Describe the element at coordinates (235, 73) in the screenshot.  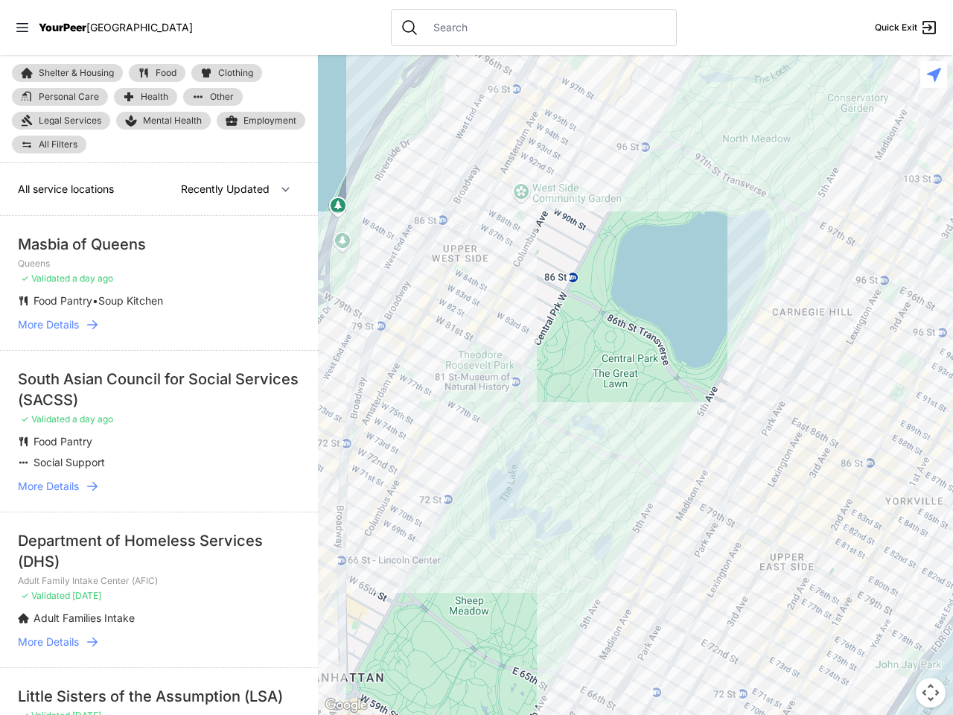
I see `span: Clothing` at that location.